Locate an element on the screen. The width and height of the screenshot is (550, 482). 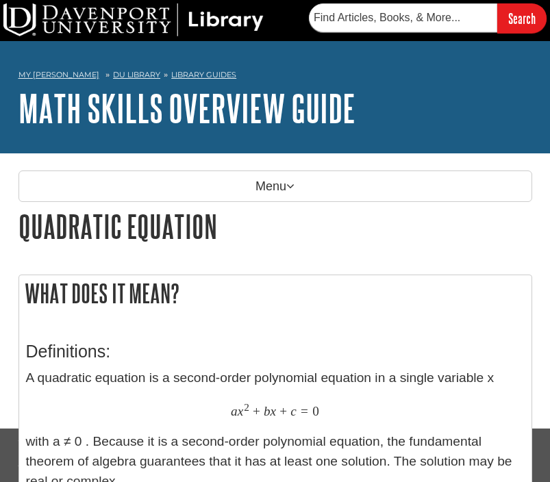
input: Find Articles, Books, & More... is located at coordinates (403, 18).